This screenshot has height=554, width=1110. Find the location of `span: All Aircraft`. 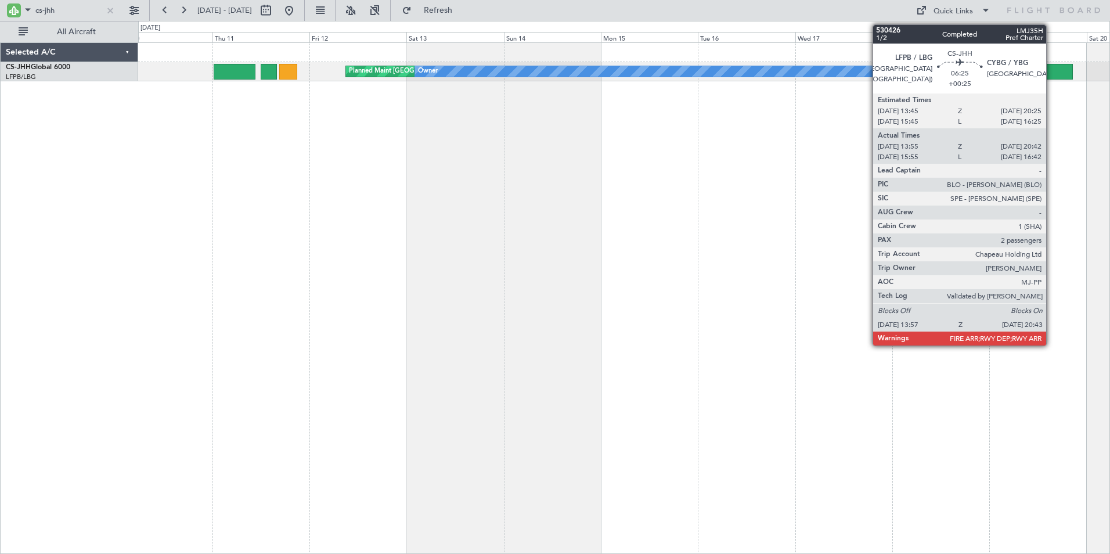

span: All Aircraft is located at coordinates (76, 32).